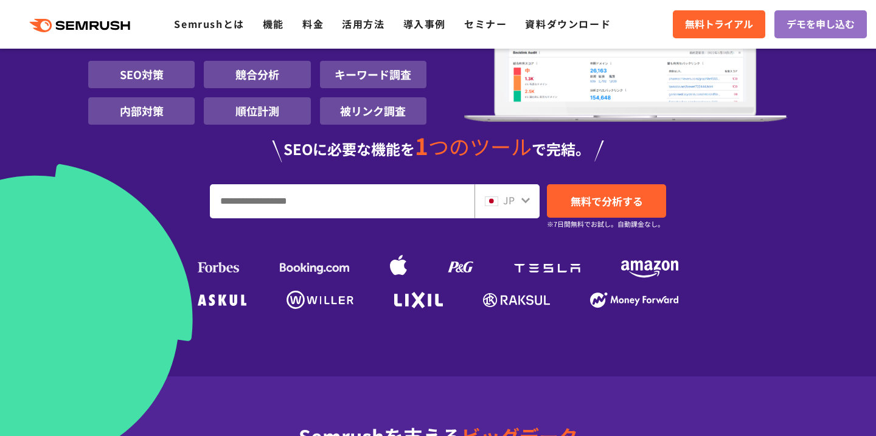 This screenshot has height=436, width=876. What do you see at coordinates (561, 148) in the screenshot?
I see `span: で完結。` at bounding box center [561, 148].